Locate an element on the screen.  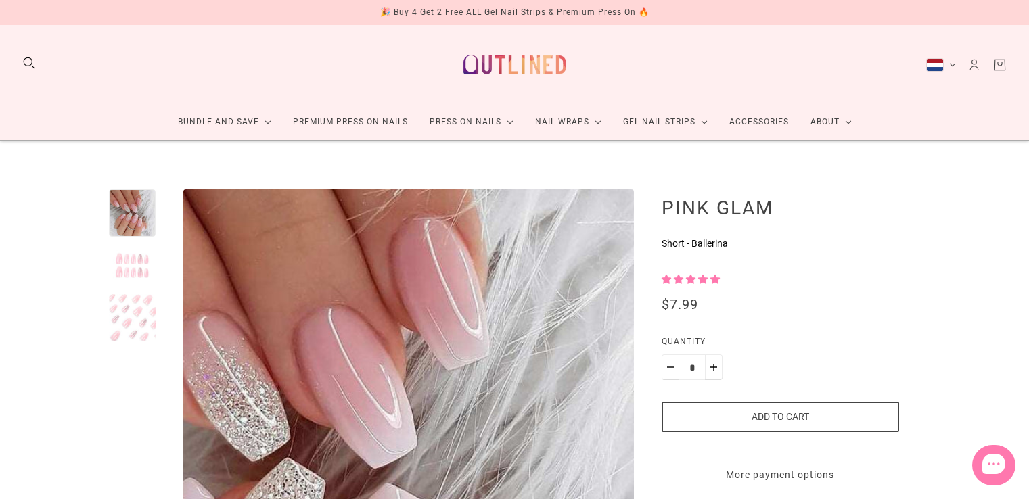
button: Minus is located at coordinates (671, 367).